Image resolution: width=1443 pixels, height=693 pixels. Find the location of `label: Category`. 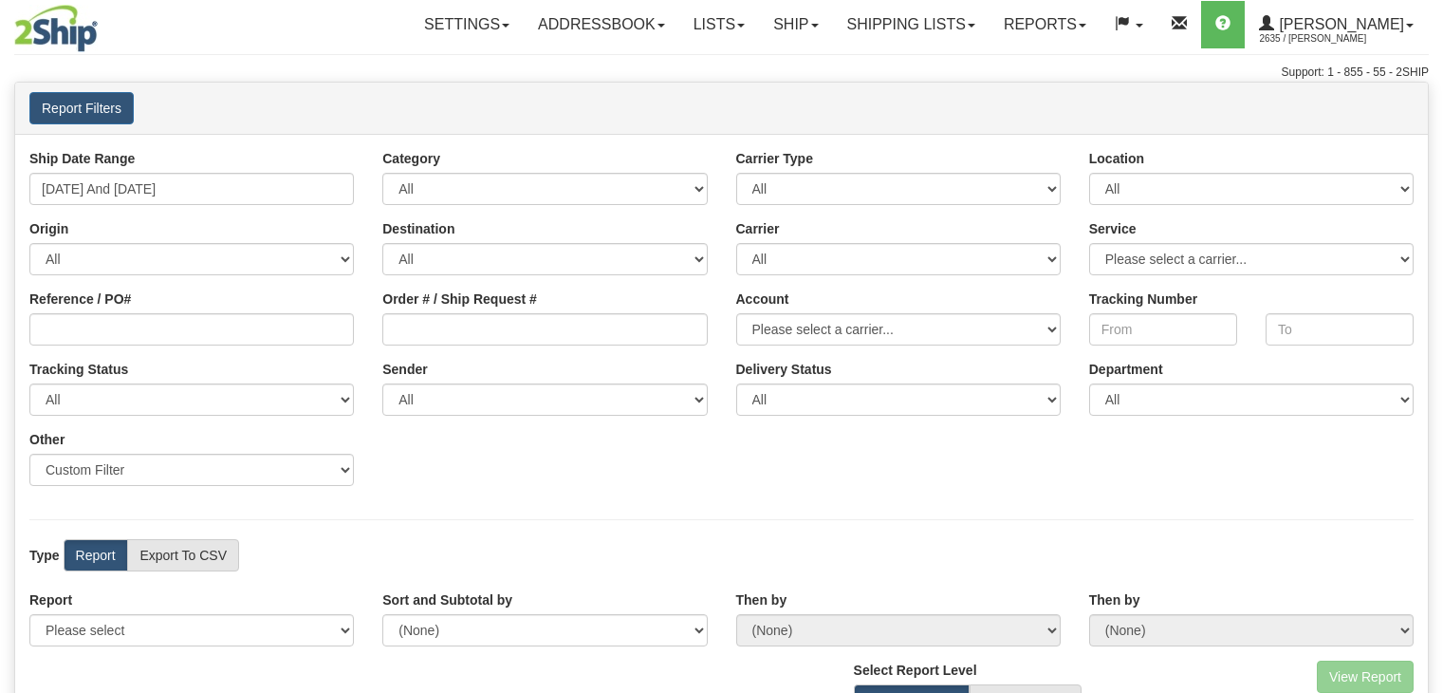

label: Category is located at coordinates (411, 158).